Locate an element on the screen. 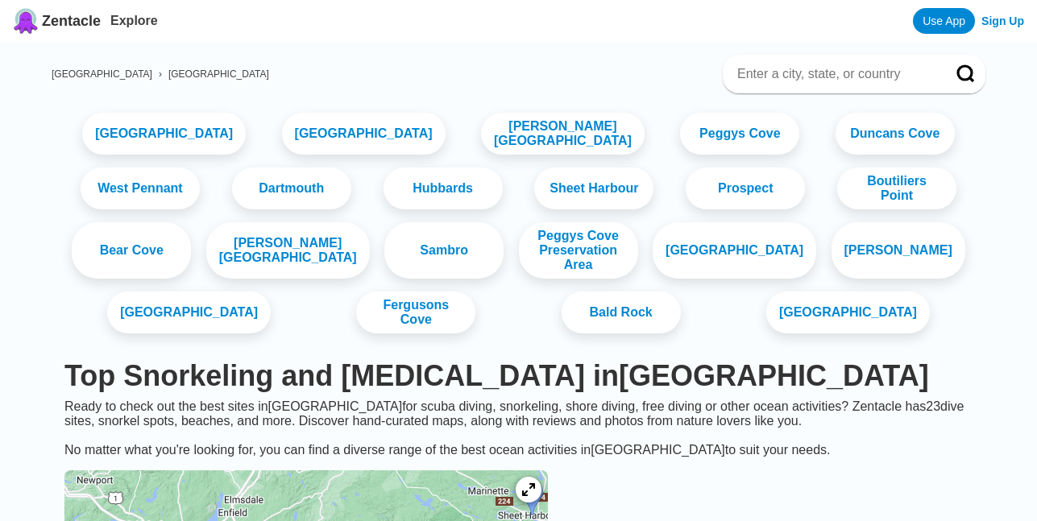 The image size is (1037, 521). a: Bald Rock is located at coordinates (621, 313).